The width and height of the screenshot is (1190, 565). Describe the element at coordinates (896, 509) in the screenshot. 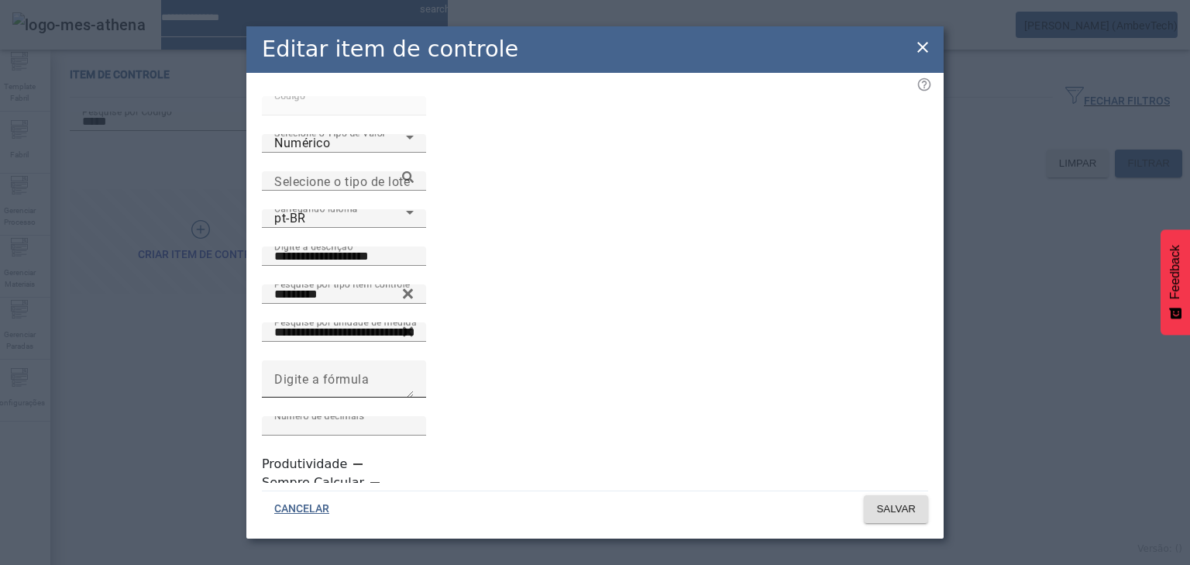

I see `button: SALVAR` at that location.